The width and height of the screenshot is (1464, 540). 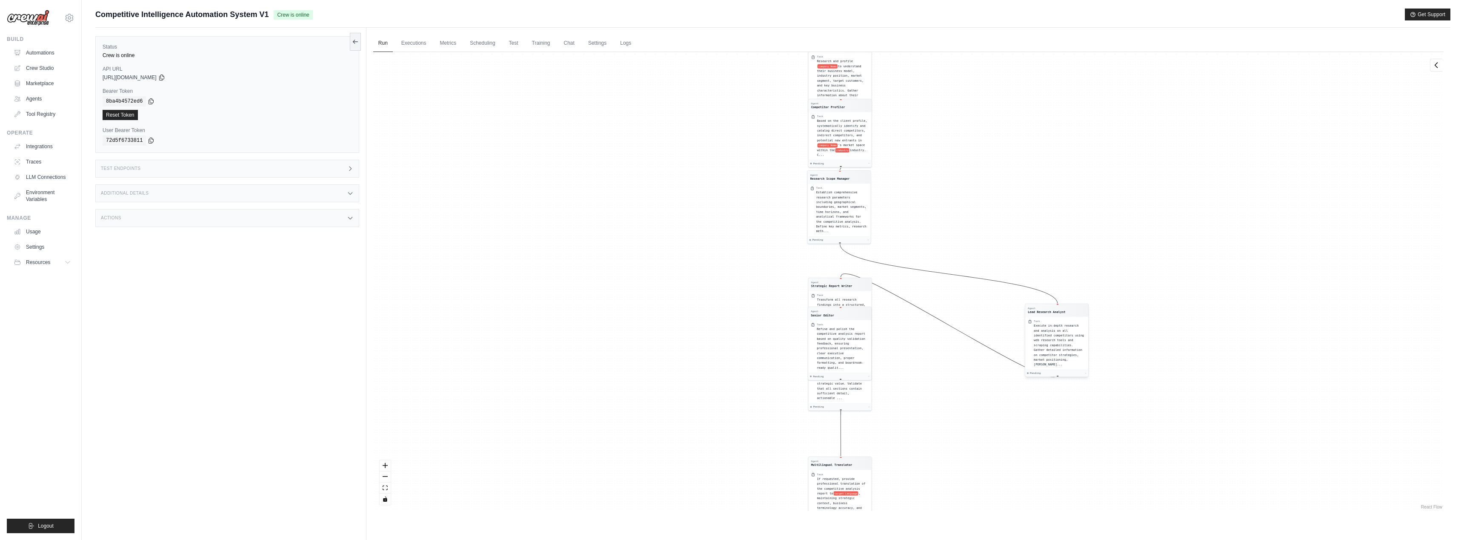 What do you see at coordinates (42, 262) in the screenshot?
I see `button: Resources` at bounding box center [42, 262].